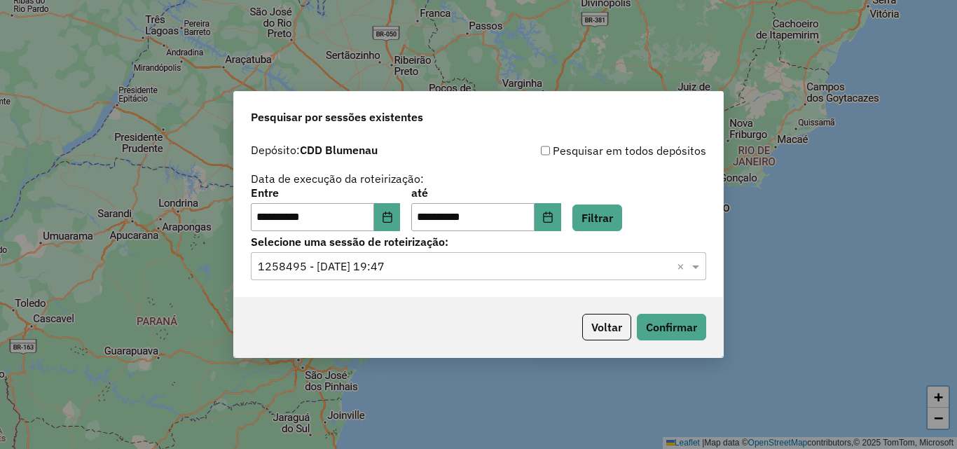 Image resolution: width=957 pixels, height=449 pixels. I want to click on label: até, so click(485, 193).